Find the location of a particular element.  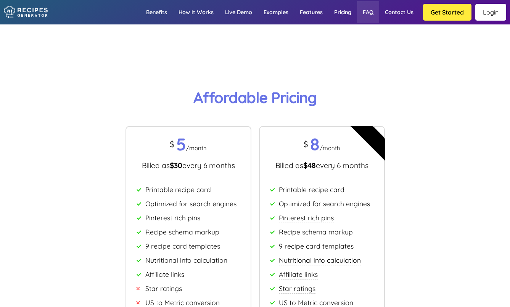

a: Features is located at coordinates (311, 12).